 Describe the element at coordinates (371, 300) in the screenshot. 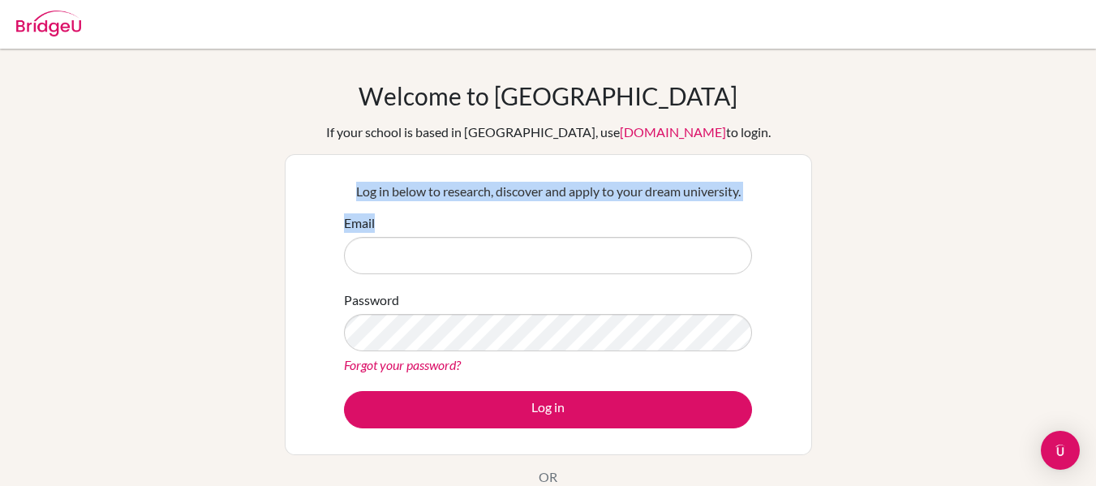

I see `label: Password` at that location.